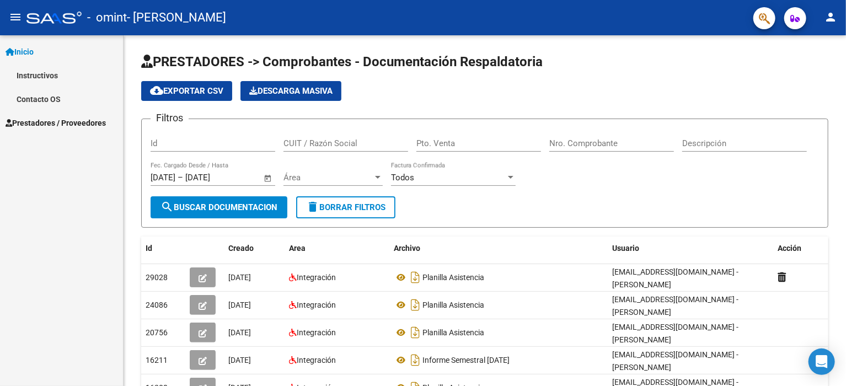 Image resolution: width=846 pixels, height=386 pixels. What do you see at coordinates (157, 90) in the screenshot?
I see `mat-icon: cloud_download` at bounding box center [157, 90].